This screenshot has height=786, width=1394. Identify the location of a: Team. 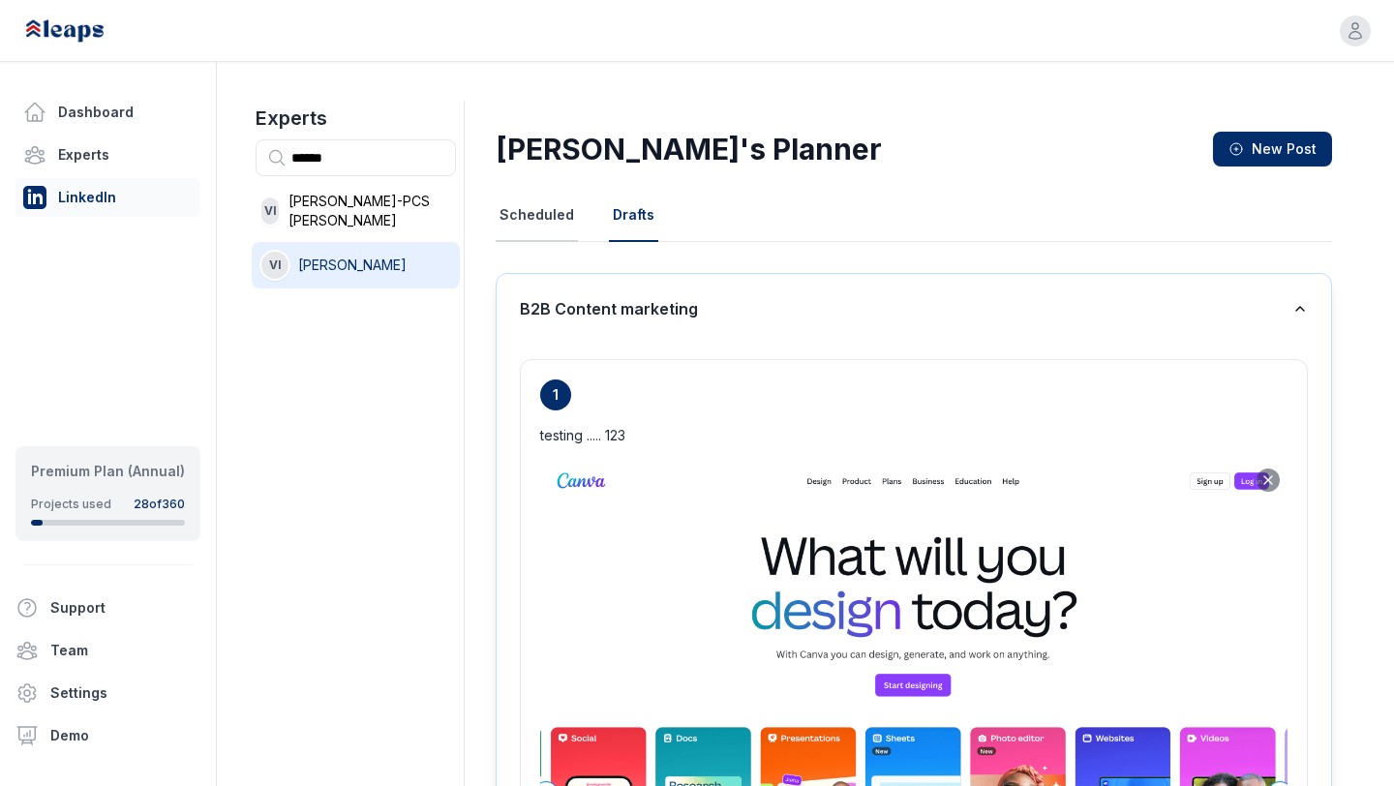
(107, 650).